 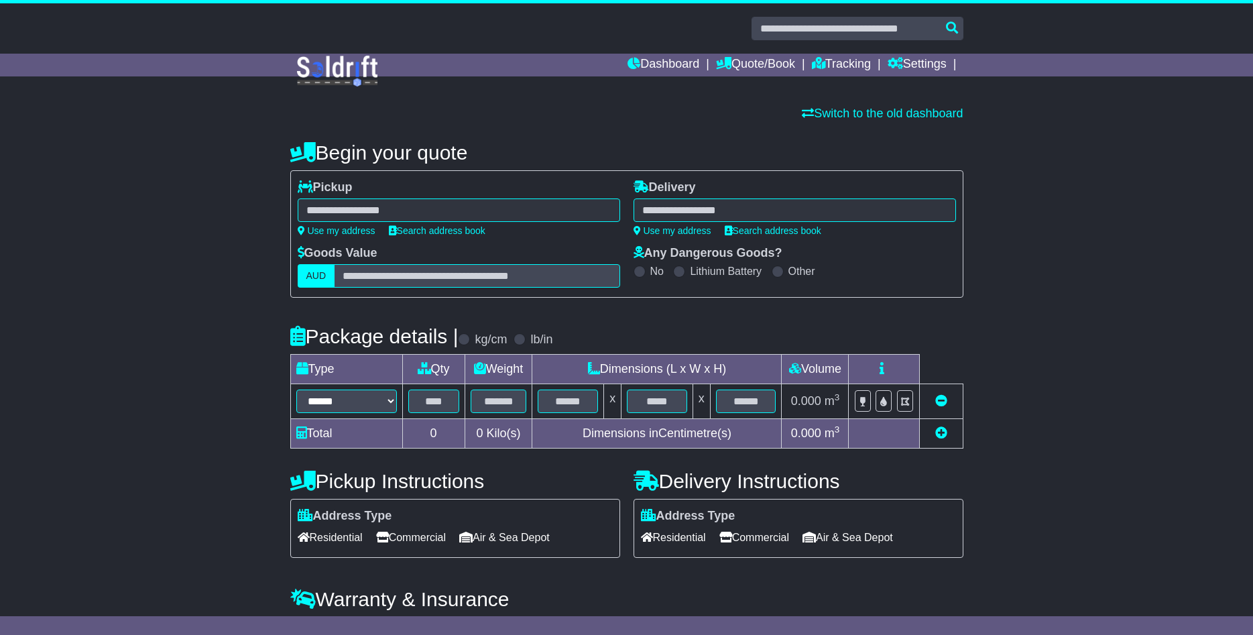 I want to click on label: Lithium Battery, so click(x=725, y=271).